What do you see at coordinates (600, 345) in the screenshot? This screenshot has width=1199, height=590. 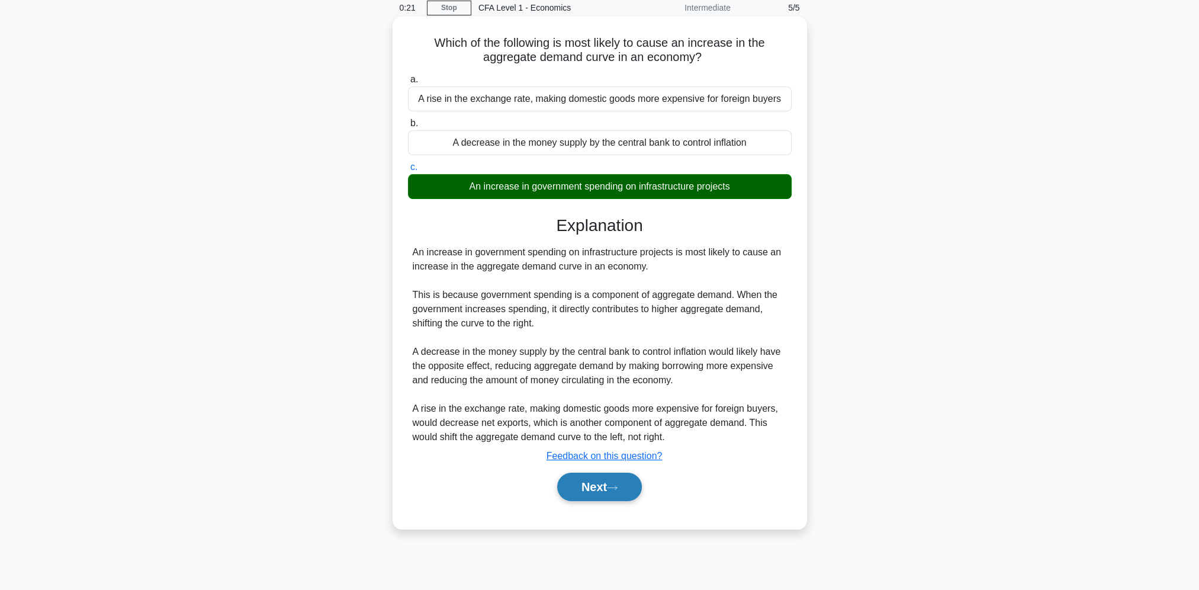 I see `div: An increase in government spending on infrastructure projects is most likely to cause an increase...` at bounding box center [600, 345].